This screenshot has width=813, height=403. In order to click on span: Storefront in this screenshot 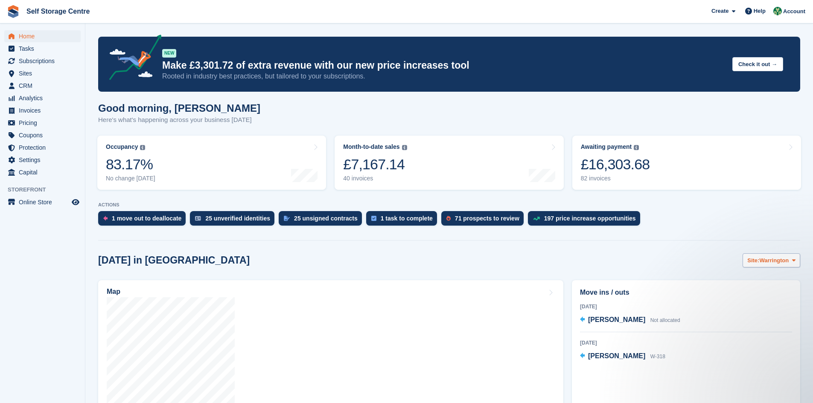, I will do `click(46, 190)`.